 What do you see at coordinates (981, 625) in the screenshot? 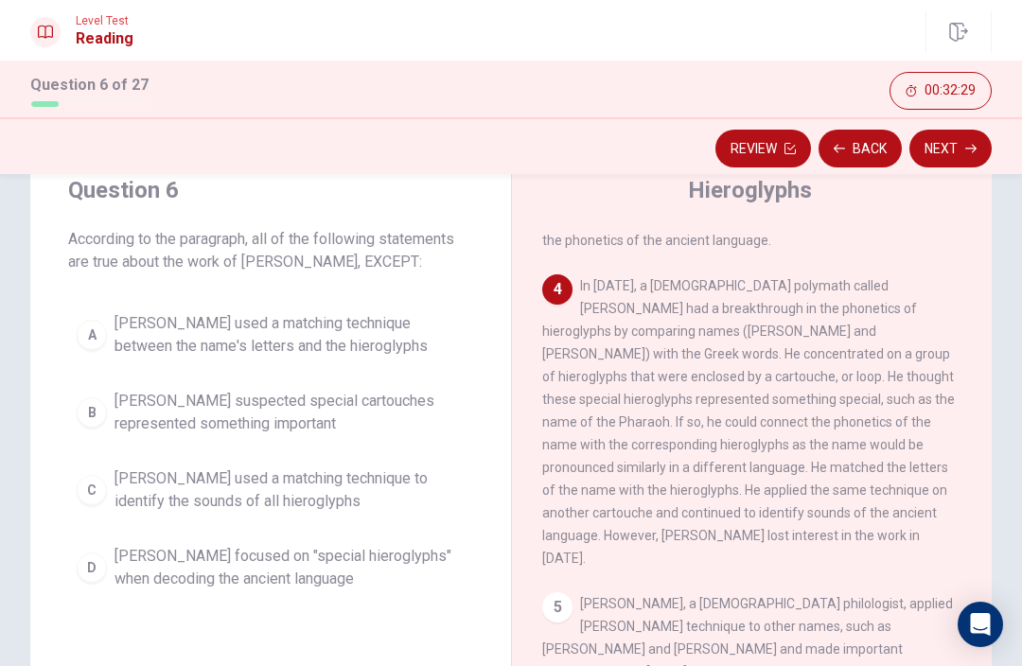
I see `div: Open Intercom Messenger` at bounding box center [981, 625].